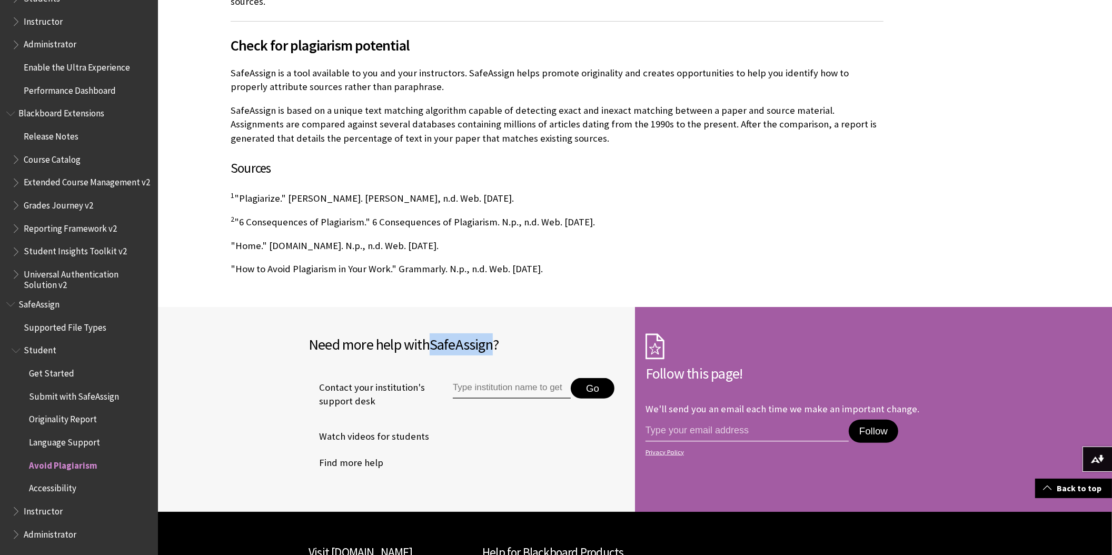 The image size is (1112, 555). I want to click on p: SafeAssign is based on a unique text matching algorithm capable of detecting exact and inexact ma..., so click(557, 124).